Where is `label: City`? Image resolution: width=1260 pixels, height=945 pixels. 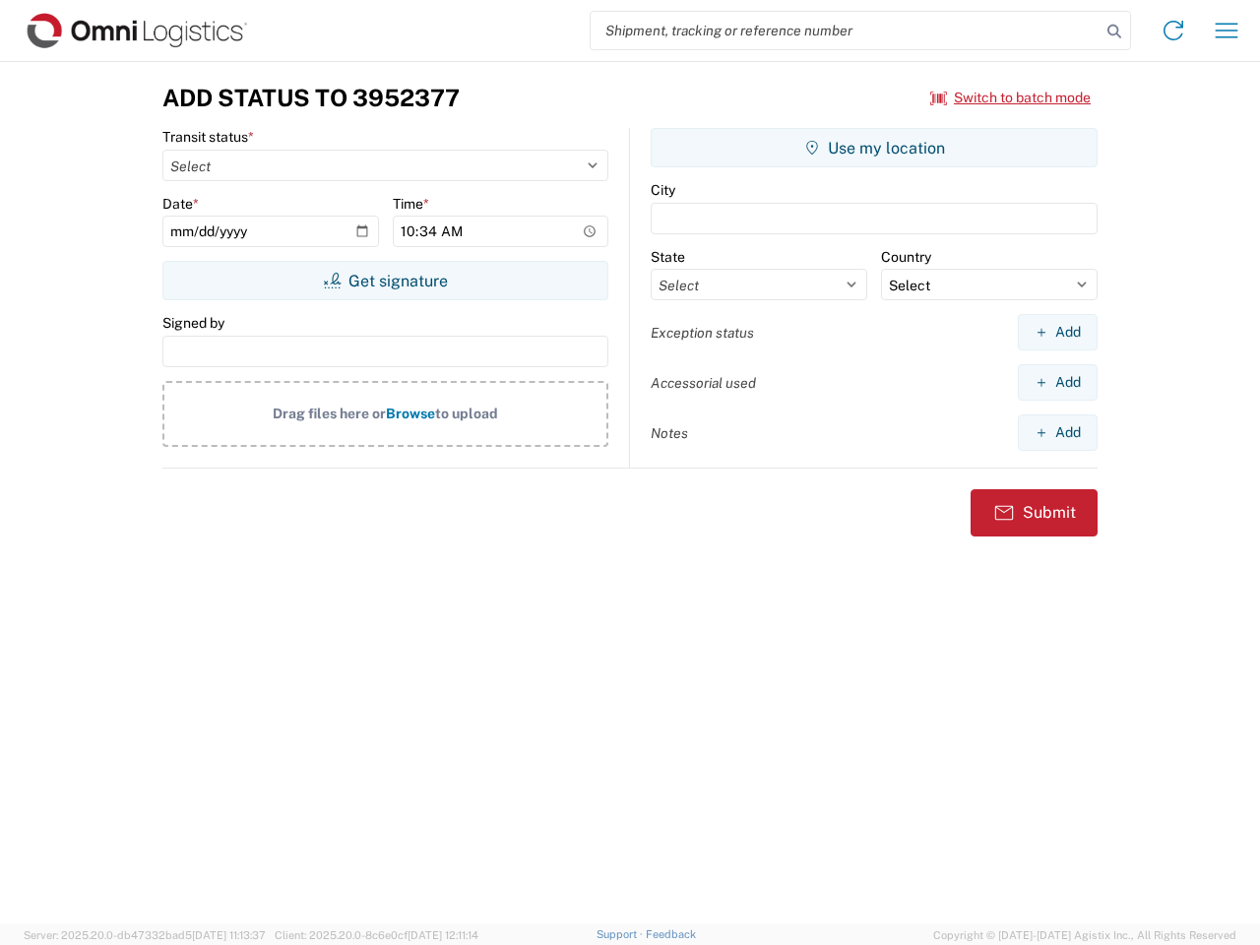 label: City is located at coordinates (662, 190).